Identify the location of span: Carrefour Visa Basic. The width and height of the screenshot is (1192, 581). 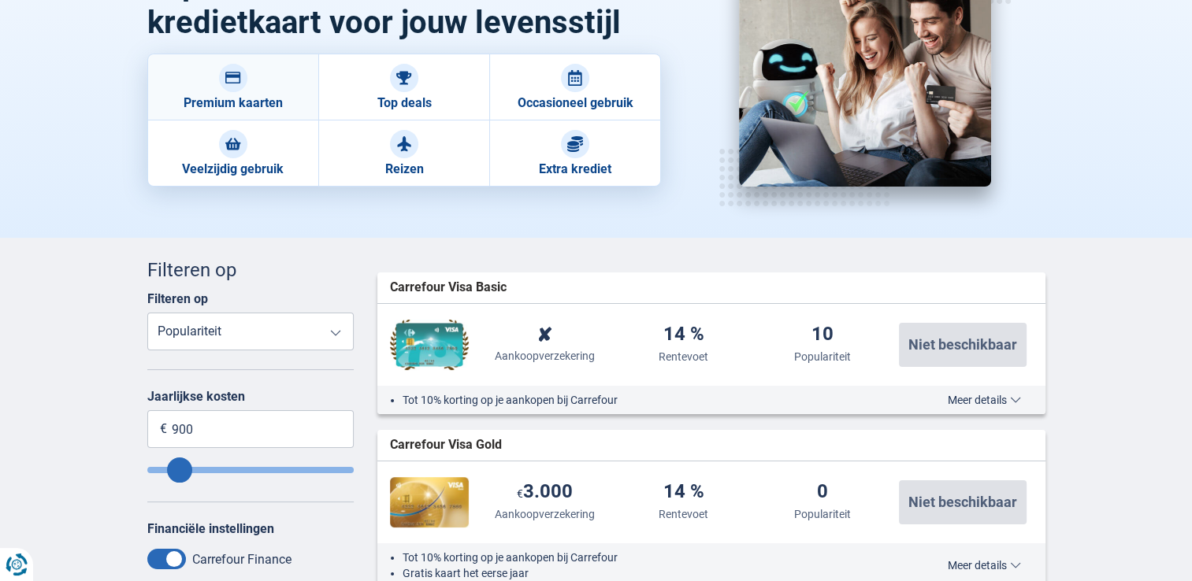
(448, 287).